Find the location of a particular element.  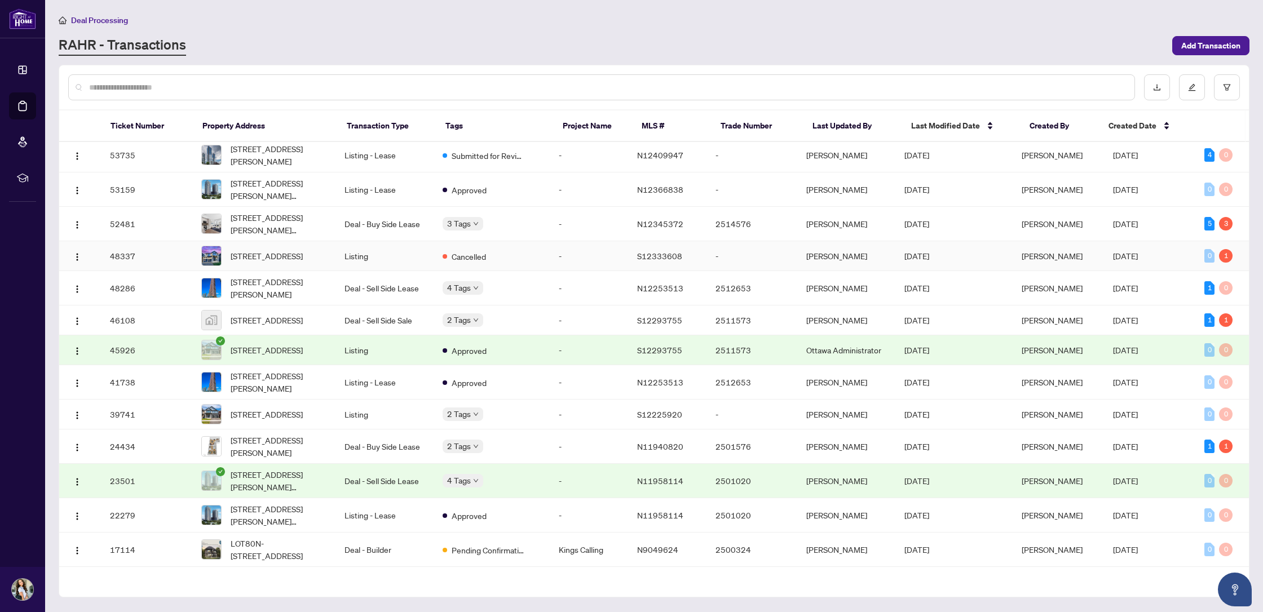

td: Listing is located at coordinates (385, 350).